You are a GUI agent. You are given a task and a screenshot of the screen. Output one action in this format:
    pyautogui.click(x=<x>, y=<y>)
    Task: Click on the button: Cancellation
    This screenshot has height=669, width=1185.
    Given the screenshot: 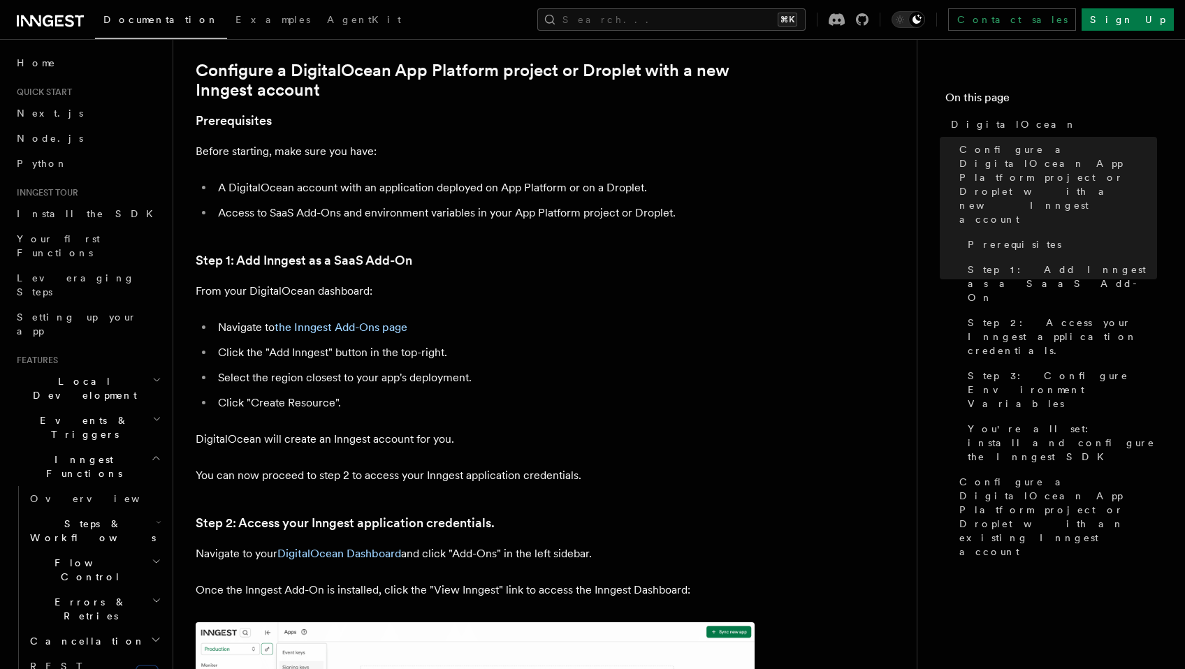 What is the action you would take?
    pyautogui.click(x=94, y=641)
    